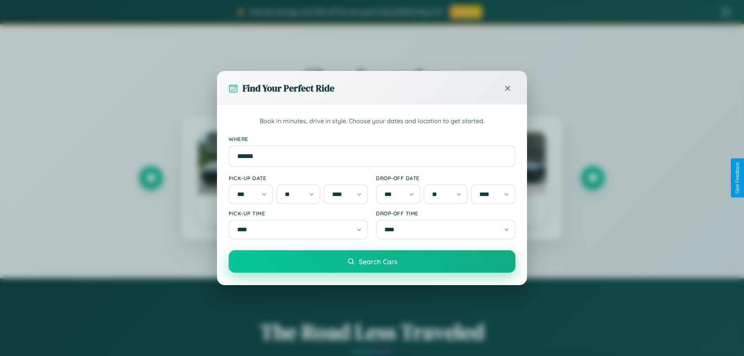 The height and width of the screenshot is (356, 744). What do you see at coordinates (372, 139) in the screenshot?
I see `label: Where` at bounding box center [372, 139].